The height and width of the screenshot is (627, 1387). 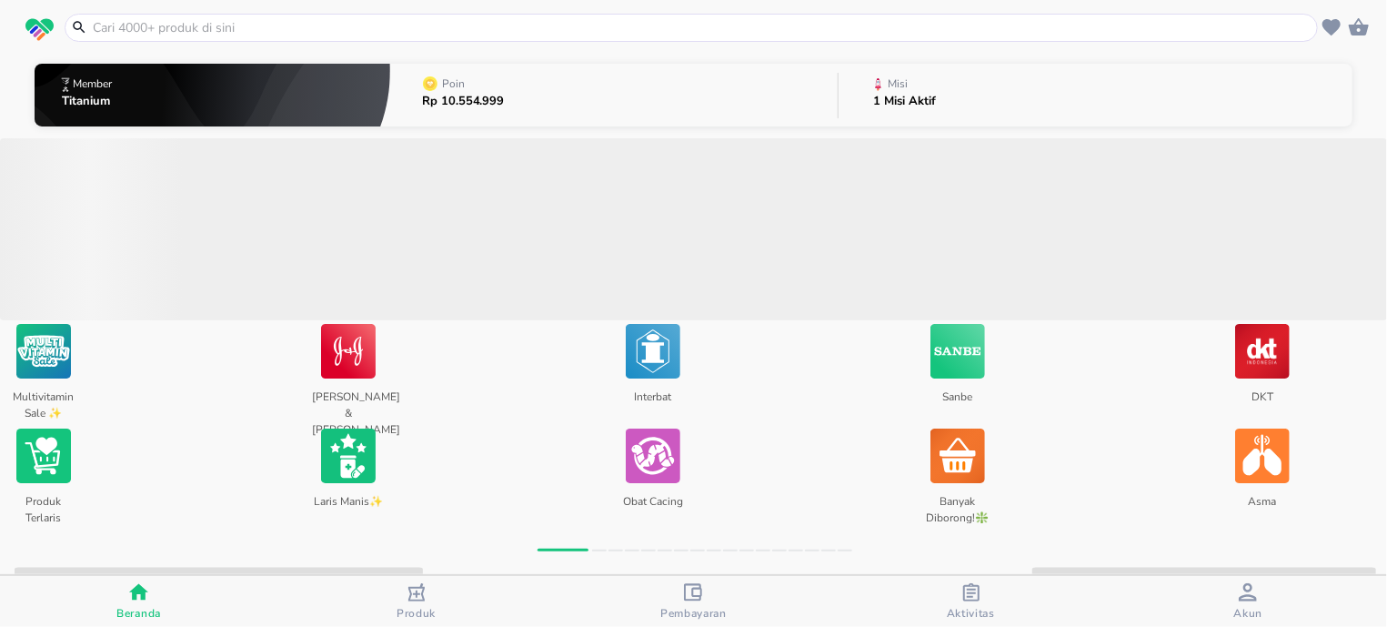 I want to click on img: Obat Cacing, so click(x=653, y=456).